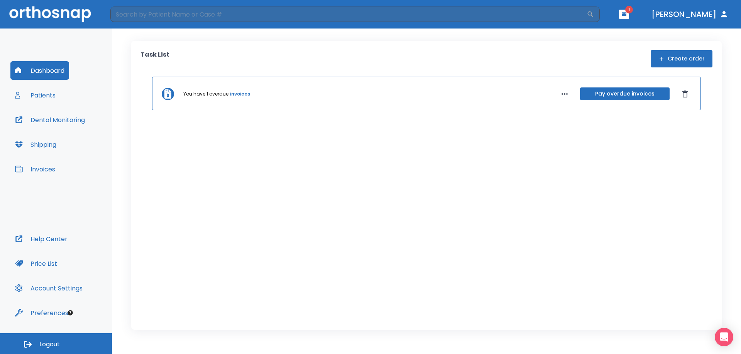 The width and height of the screenshot is (741, 354). What do you see at coordinates (50, 14) in the screenshot?
I see `img: Orthosnap` at bounding box center [50, 14].